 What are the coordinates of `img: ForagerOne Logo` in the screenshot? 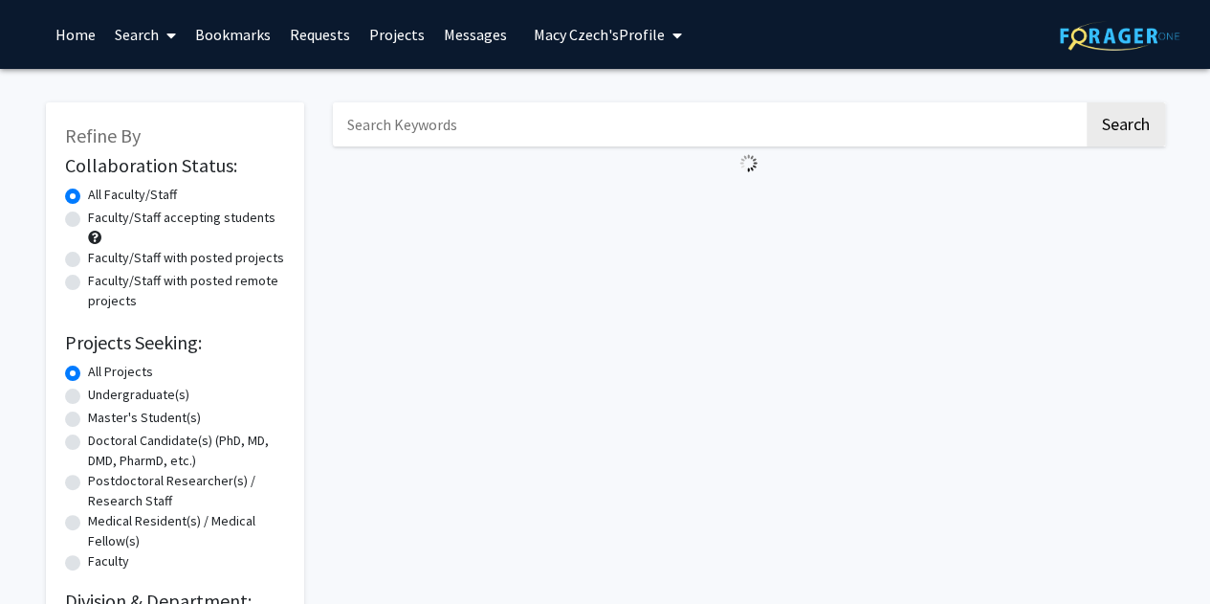 It's located at (1119, 35).